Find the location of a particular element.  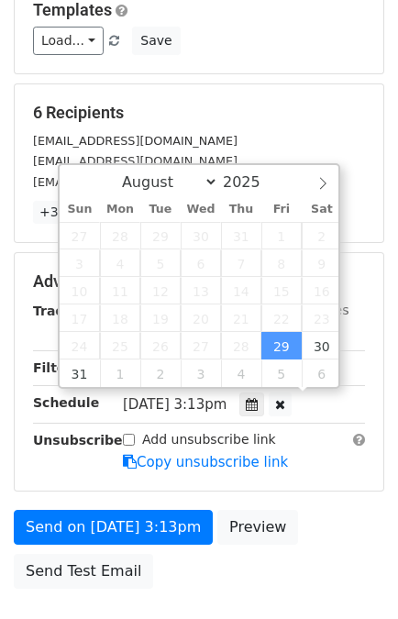

span: August 9, 2025 is located at coordinates (322, 263).